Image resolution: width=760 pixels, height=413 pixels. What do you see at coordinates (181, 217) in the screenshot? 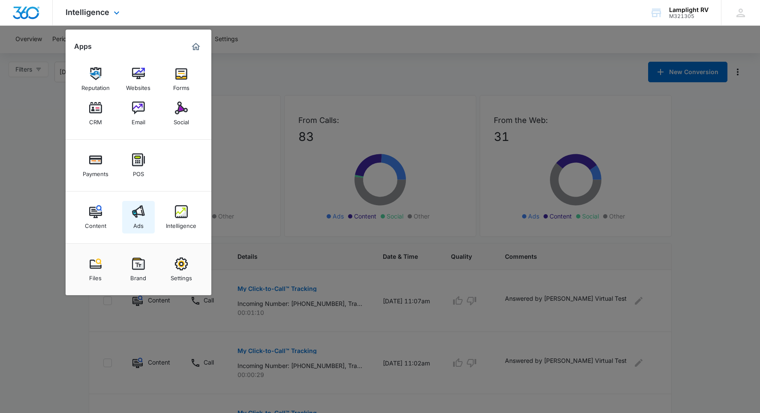
I see `a: Intelligence` at bounding box center [181, 217].